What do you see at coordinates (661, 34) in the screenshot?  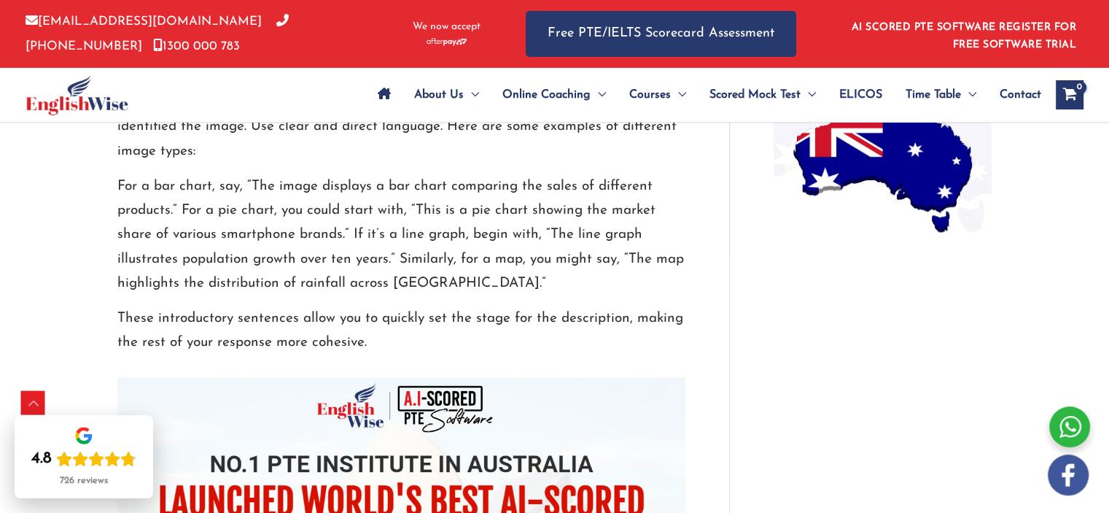 I see `a: Free PTE/IELTS Scorecard Assessment` at bounding box center [661, 34].